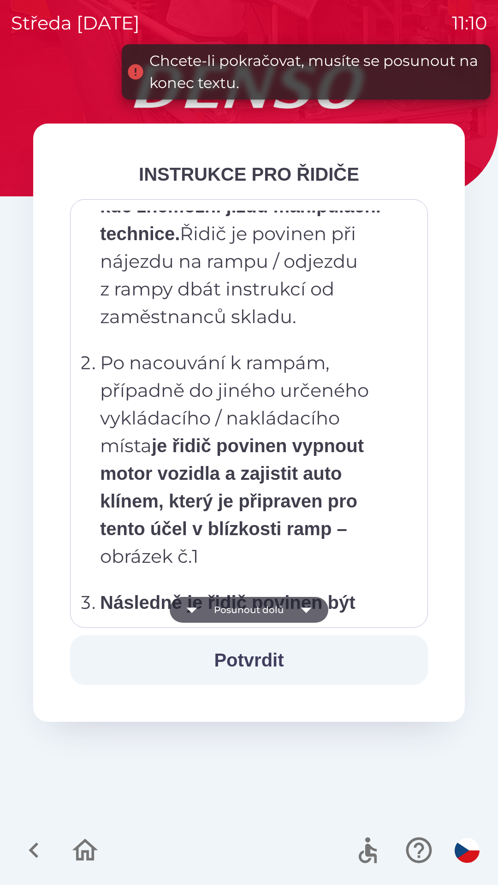 The image size is (498, 885). Describe the element at coordinates (467, 851) in the screenshot. I see `img: cs flag` at that location.